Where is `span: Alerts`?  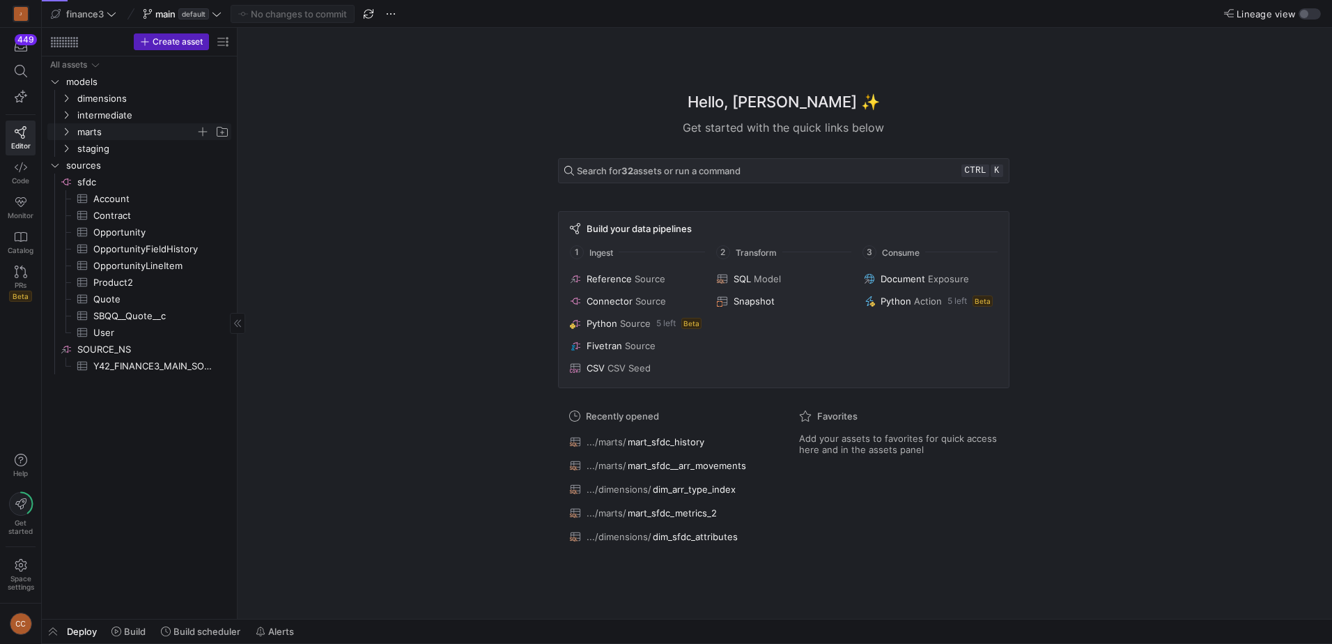 span: Alerts is located at coordinates (281, 631).